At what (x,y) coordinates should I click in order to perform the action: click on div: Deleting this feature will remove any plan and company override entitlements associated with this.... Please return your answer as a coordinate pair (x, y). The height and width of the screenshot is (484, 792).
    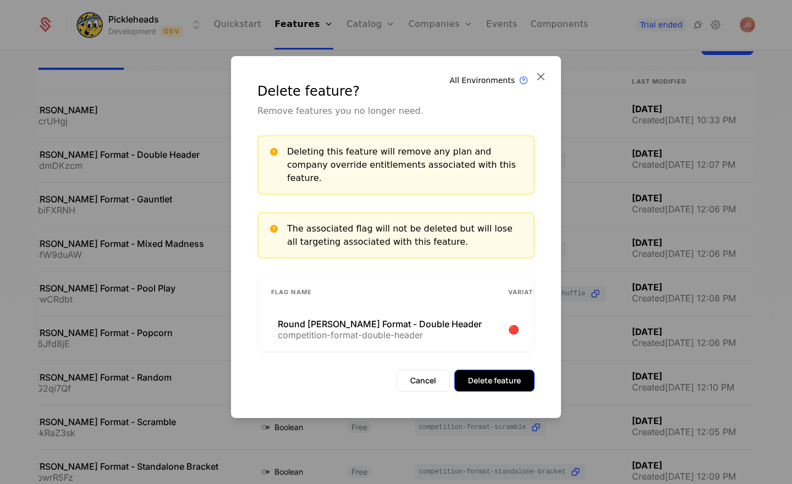
    Looking at the image, I should click on (406, 165).